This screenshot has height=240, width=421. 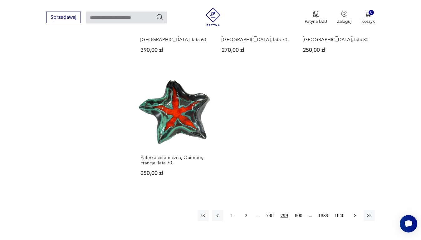 What do you see at coordinates (175, 131) in the screenshot?
I see `a: Paterka ceramiczna, Quimper, Francja, lata 70.Paterka ceramiczna, Quimper, Francja, lata 70.250,0...` at bounding box center [175, 131].